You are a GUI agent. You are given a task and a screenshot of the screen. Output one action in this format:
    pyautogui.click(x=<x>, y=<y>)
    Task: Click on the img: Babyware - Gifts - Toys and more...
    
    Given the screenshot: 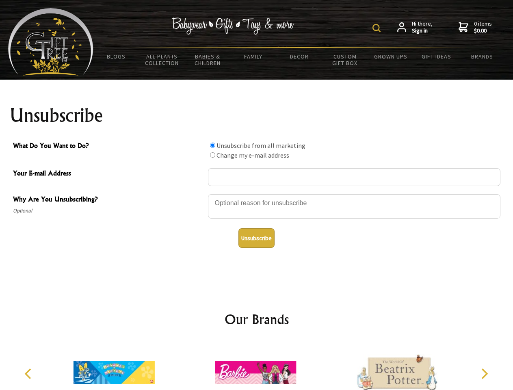 What is the action you would take?
    pyautogui.click(x=51, y=42)
    